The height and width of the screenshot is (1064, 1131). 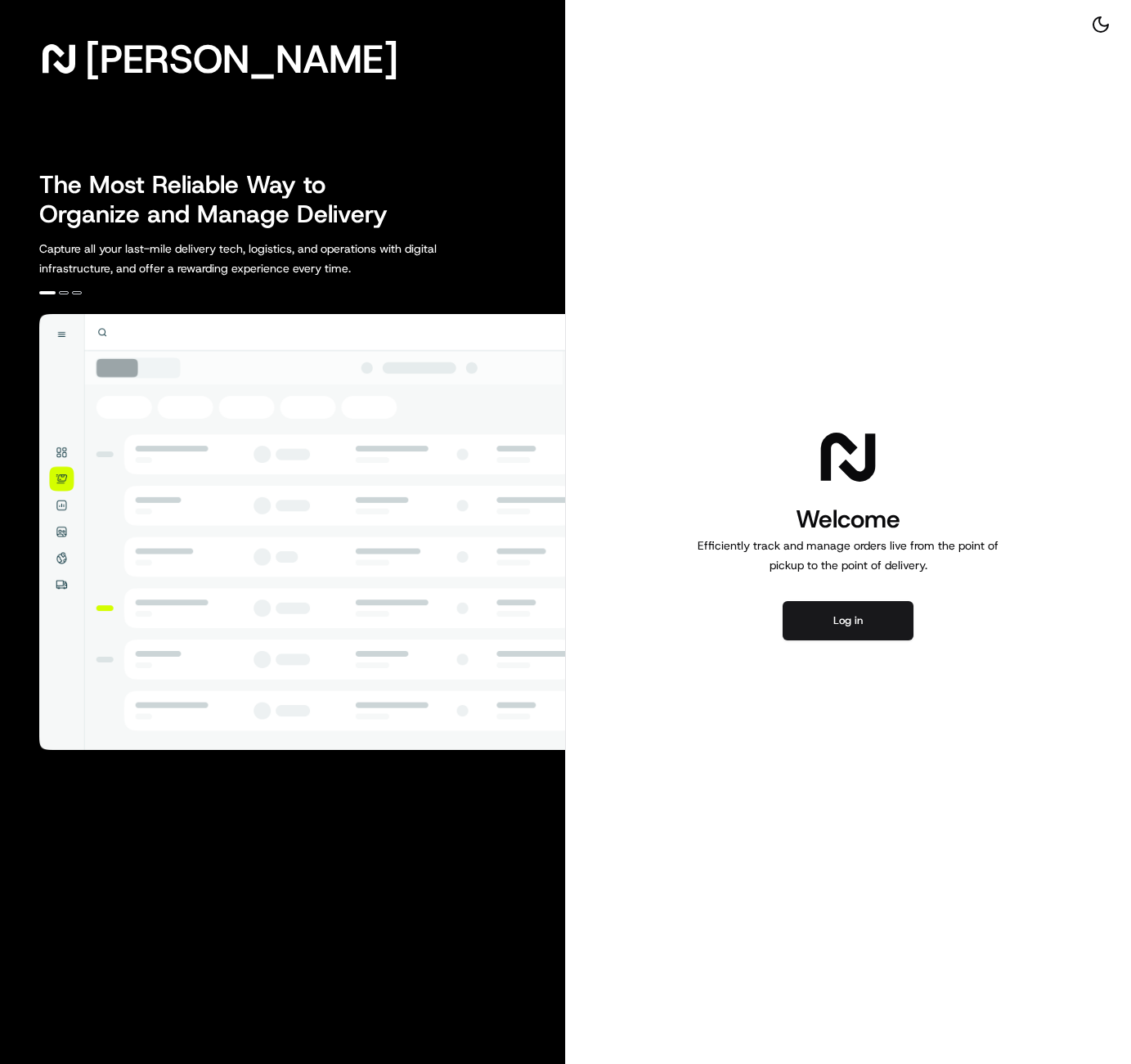 I want to click on button: Log in, so click(x=848, y=621).